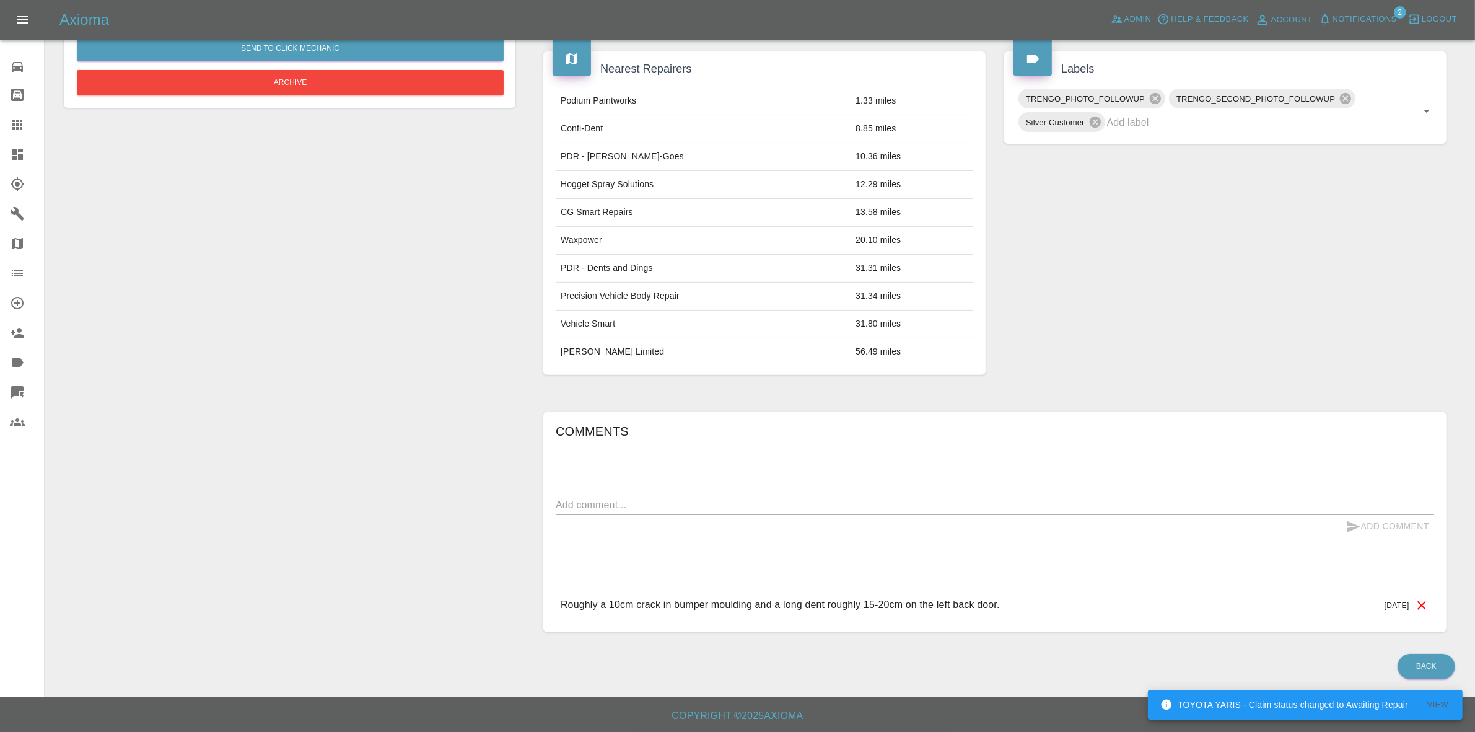  I want to click on td: PDR - Dents and Dings, so click(703, 268).